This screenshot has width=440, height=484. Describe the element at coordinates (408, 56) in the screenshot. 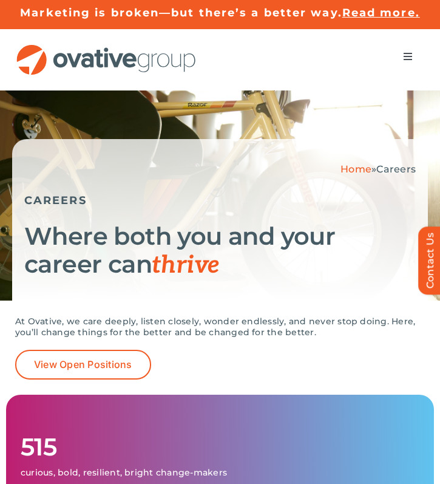

I see `nav: Menu` at that location.